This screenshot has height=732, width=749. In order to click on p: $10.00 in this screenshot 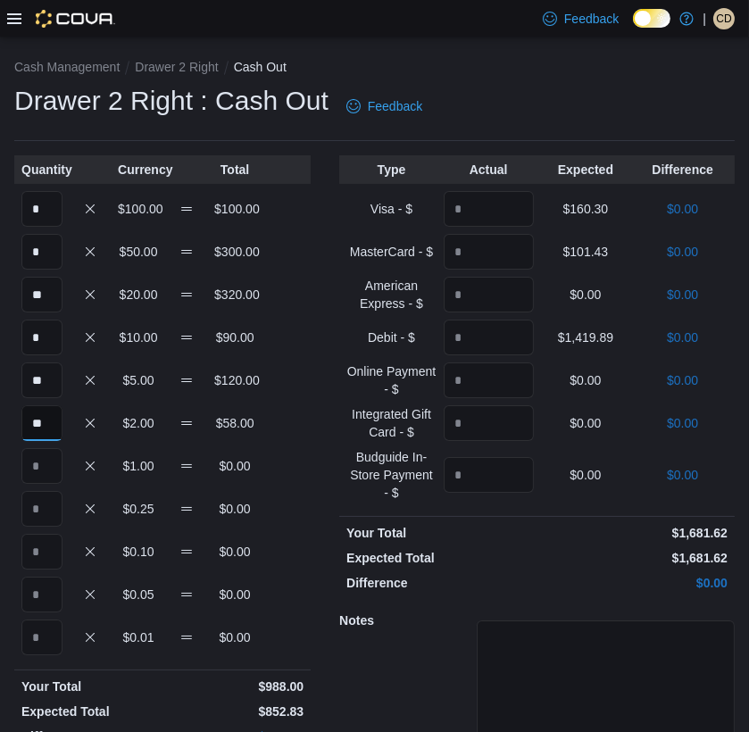, I will do `click(138, 337)`.